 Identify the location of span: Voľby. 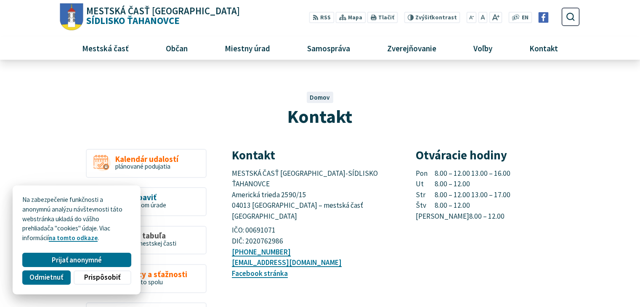
(483, 48).